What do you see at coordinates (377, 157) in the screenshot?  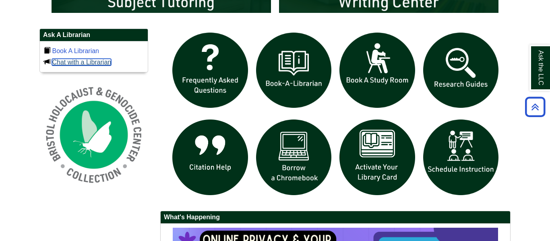 I see `img: activate Library Card icon links to form to activate student ID into library card` at bounding box center [377, 157].